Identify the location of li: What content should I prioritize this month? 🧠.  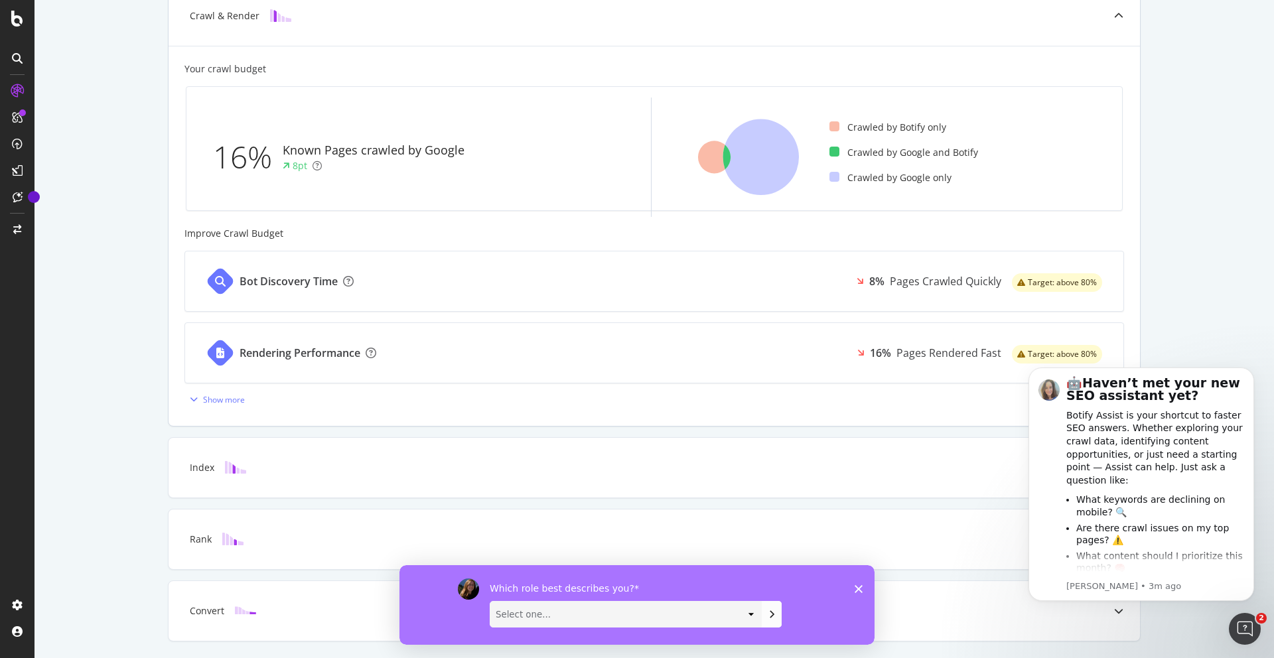
(151, 214).